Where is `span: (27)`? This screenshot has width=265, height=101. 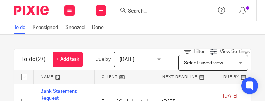 span: (27) is located at coordinates (41, 59).